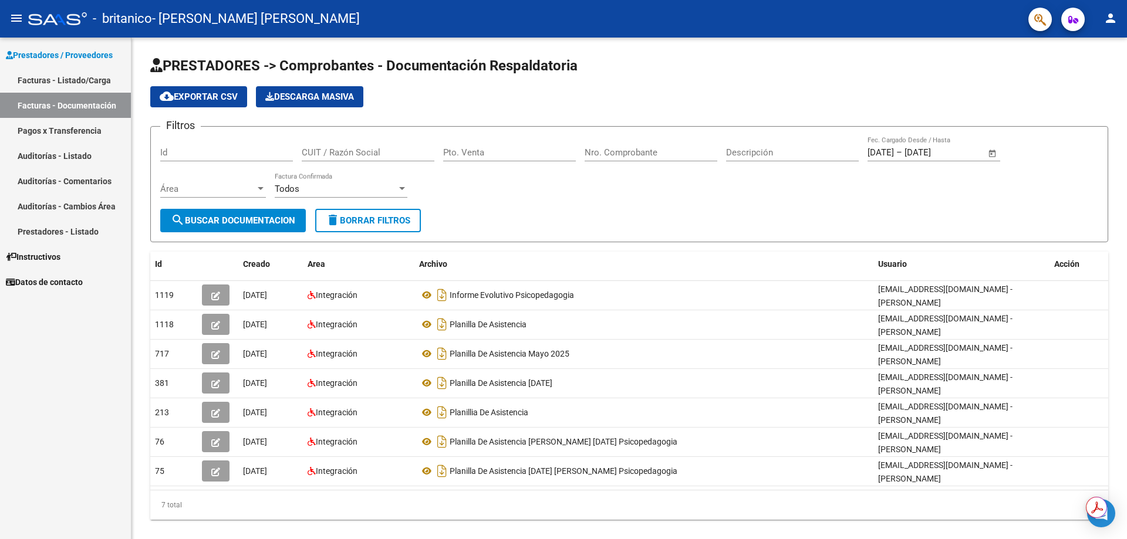  Describe the element at coordinates (1066, 264) in the screenshot. I see `span: Acción` at that location.